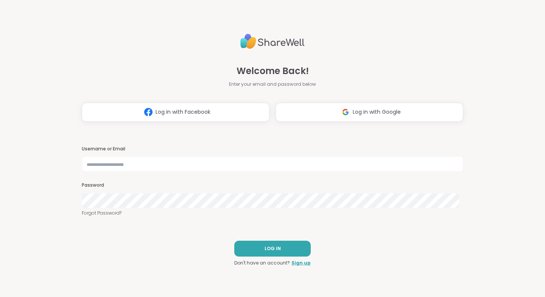  I want to click on button: Log in with Facebook, so click(175, 112).